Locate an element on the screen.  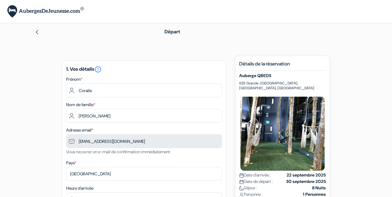
label: Heure d'arrivée is located at coordinates (80, 189).